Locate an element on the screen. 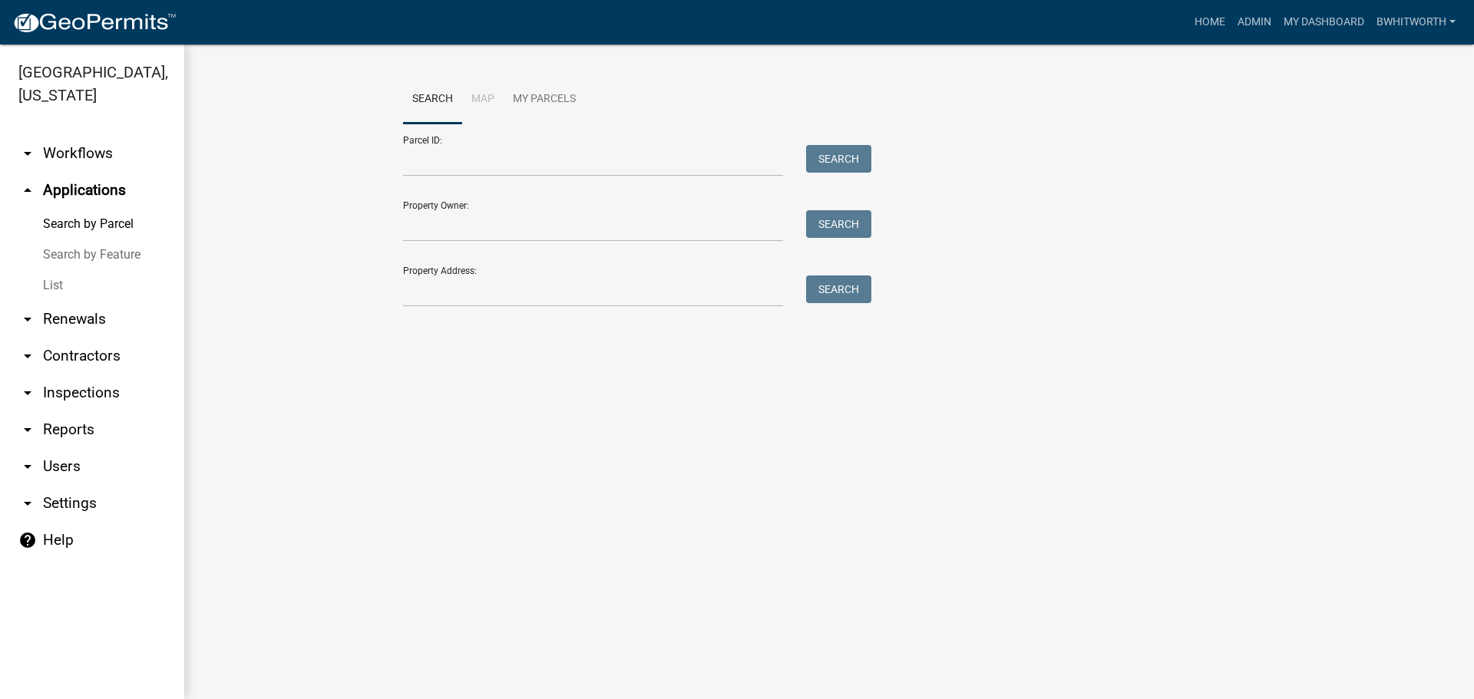  a: Home is located at coordinates (1210, 22).